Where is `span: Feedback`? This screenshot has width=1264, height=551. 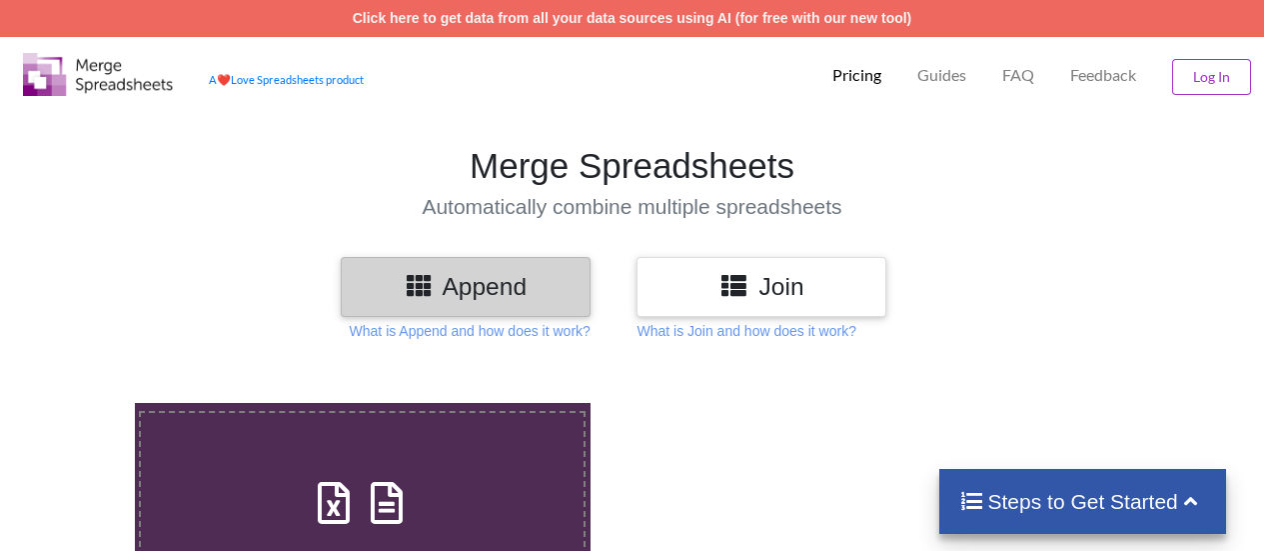 span: Feedback is located at coordinates (1103, 75).